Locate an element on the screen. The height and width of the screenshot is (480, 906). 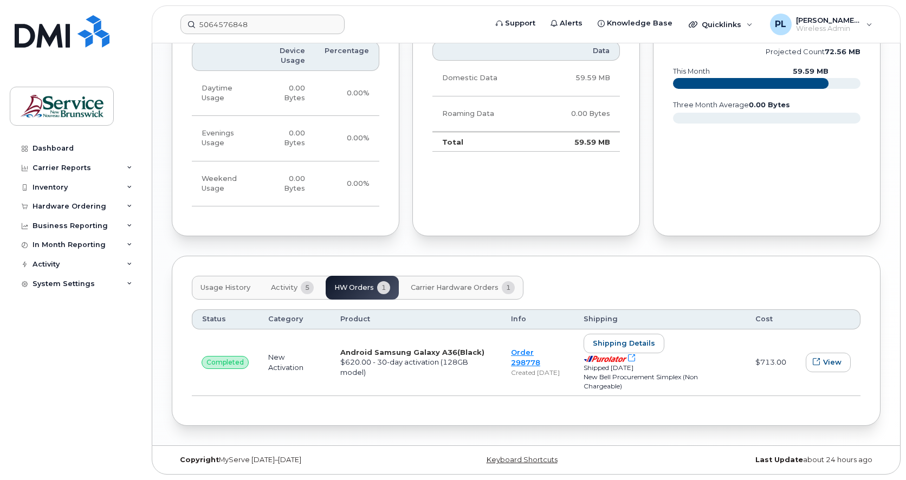
input: Find something... is located at coordinates (262, 24).